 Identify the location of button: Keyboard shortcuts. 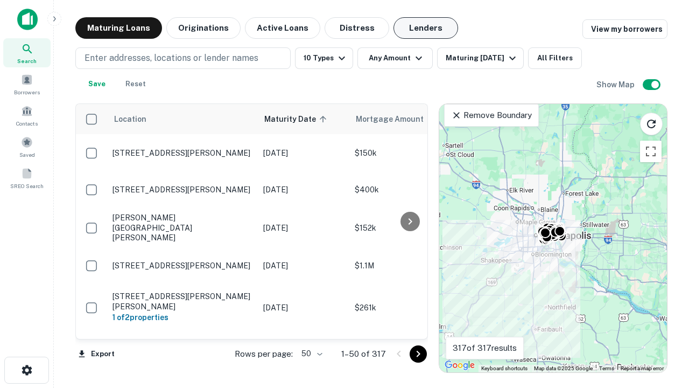
(504, 368).